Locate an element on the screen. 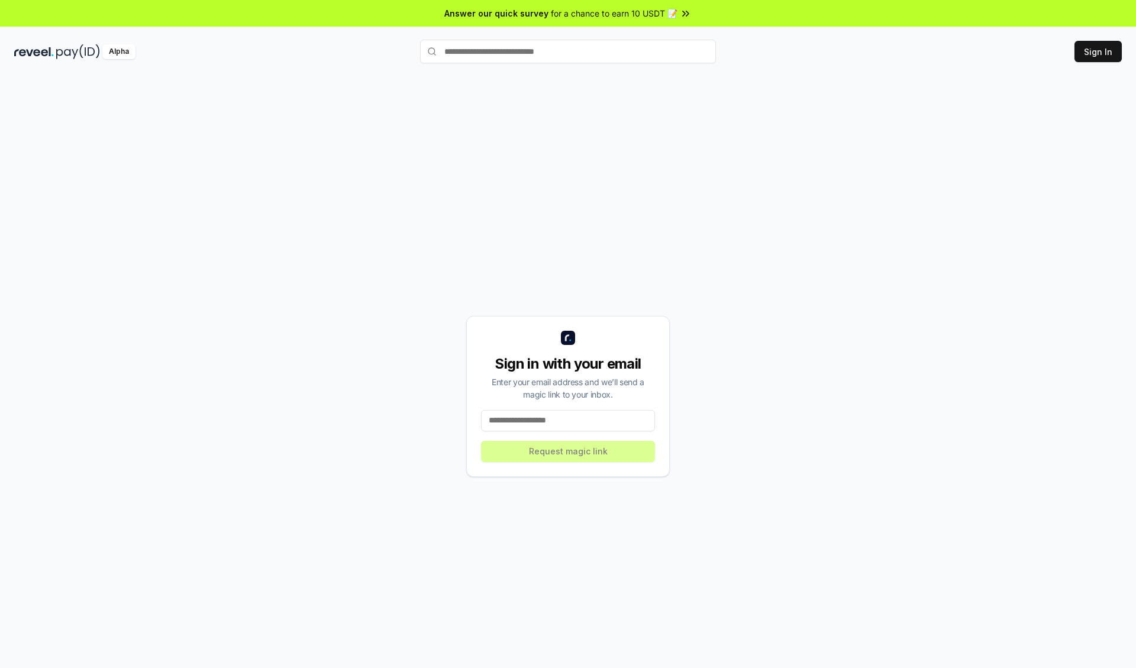 The height and width of the screenshot is (668, 1136). div: Enter your email address and we’ll send a magic link to your inbox. is located at coordinates (568, 388).